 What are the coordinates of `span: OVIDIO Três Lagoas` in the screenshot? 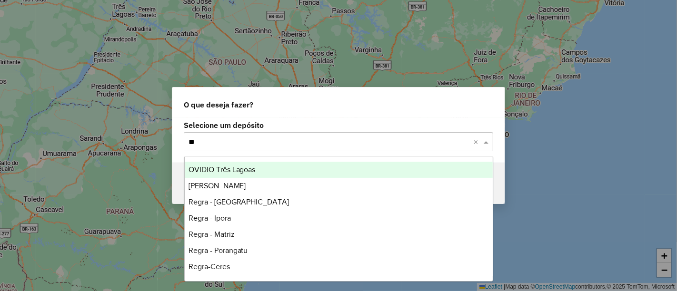 It's located at (222, 170).